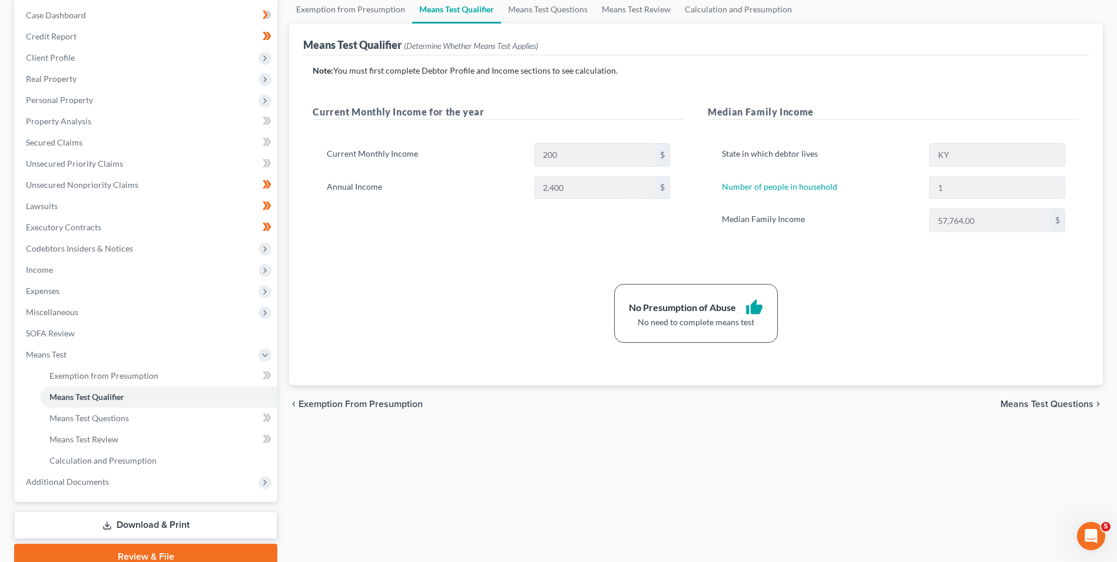 The image size is (1117, 562). I want to click on a: SOFA Review, so click(147, 333).